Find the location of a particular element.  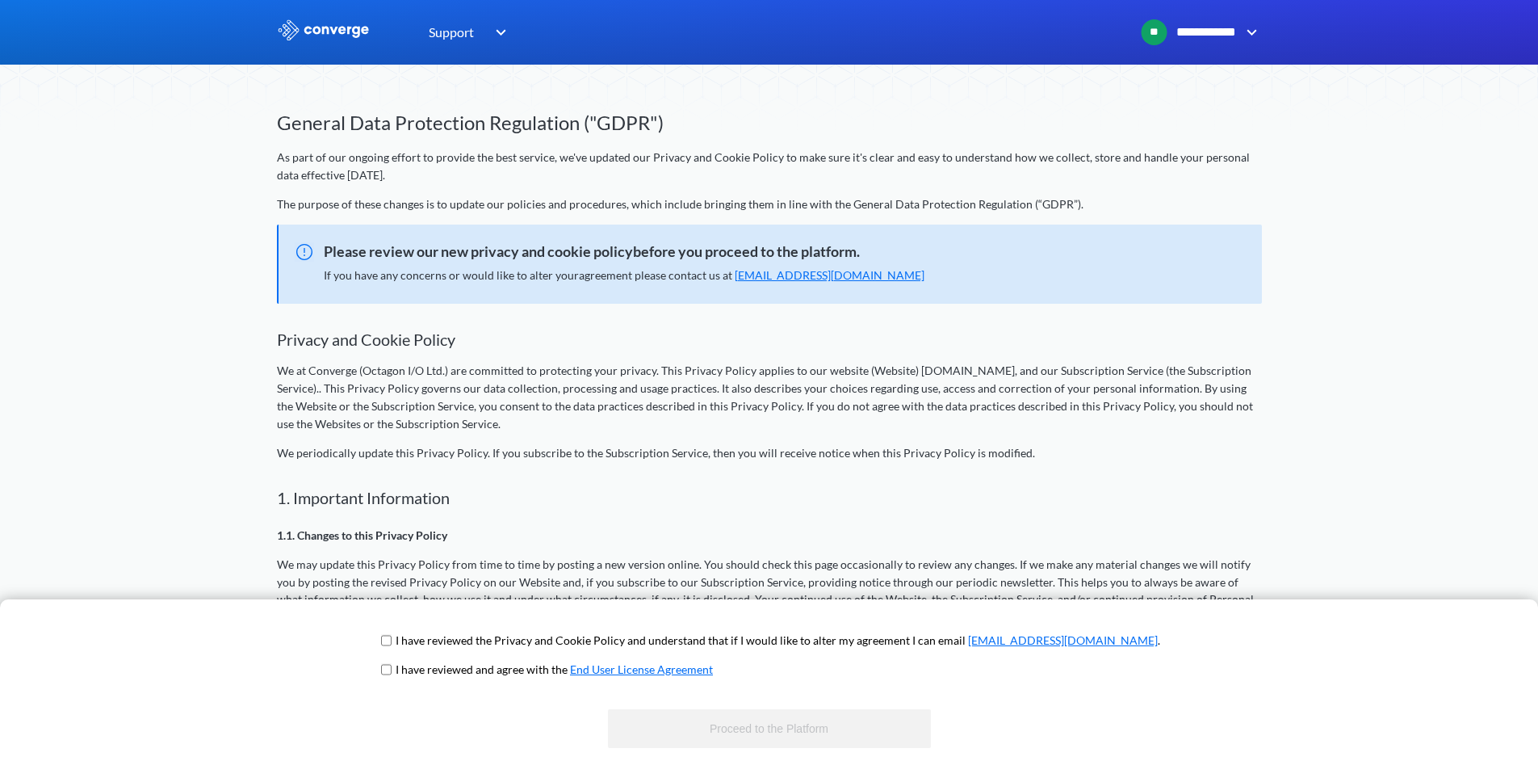

p: The purpose of these changes is to update our policies and procedures, which include bringing the... is located at coordinates (770, 204).